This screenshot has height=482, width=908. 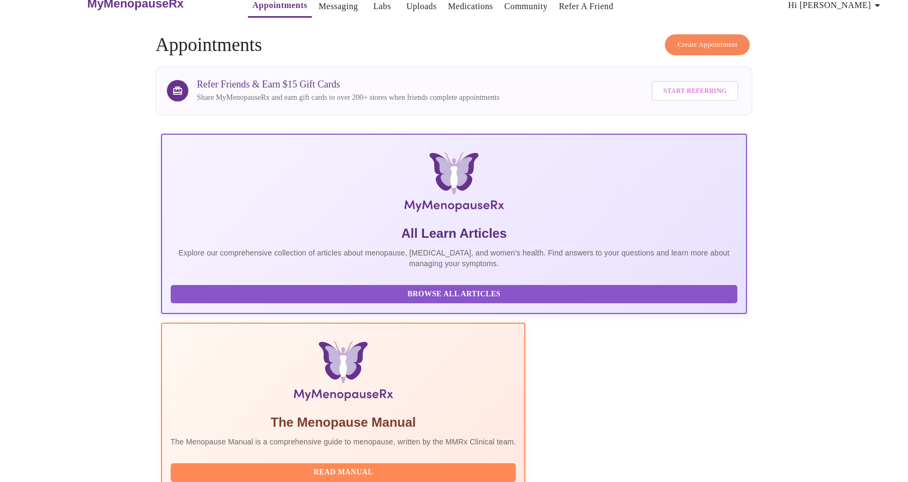 What do you see at coordinates (343, 422) in the screenshot?
I see `h5: The Menopause Manual` at bounding box center [343, 422].